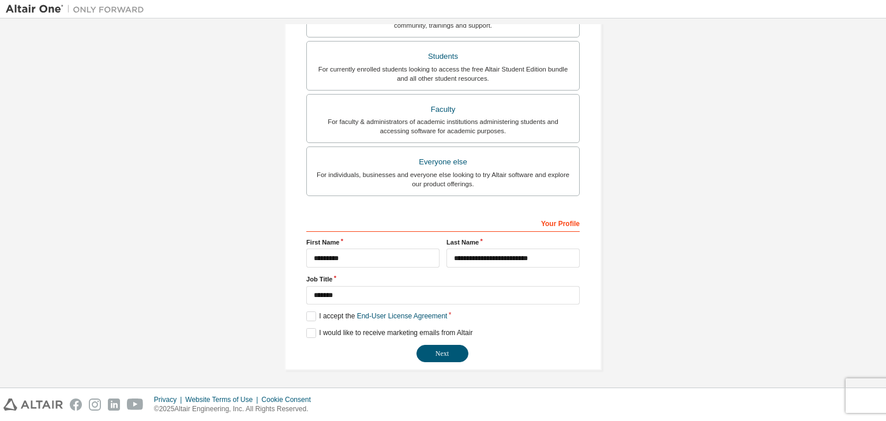  Describe the element at coordinates (443, 223) in the screenshot. I see `div: Your Profile` at that location.